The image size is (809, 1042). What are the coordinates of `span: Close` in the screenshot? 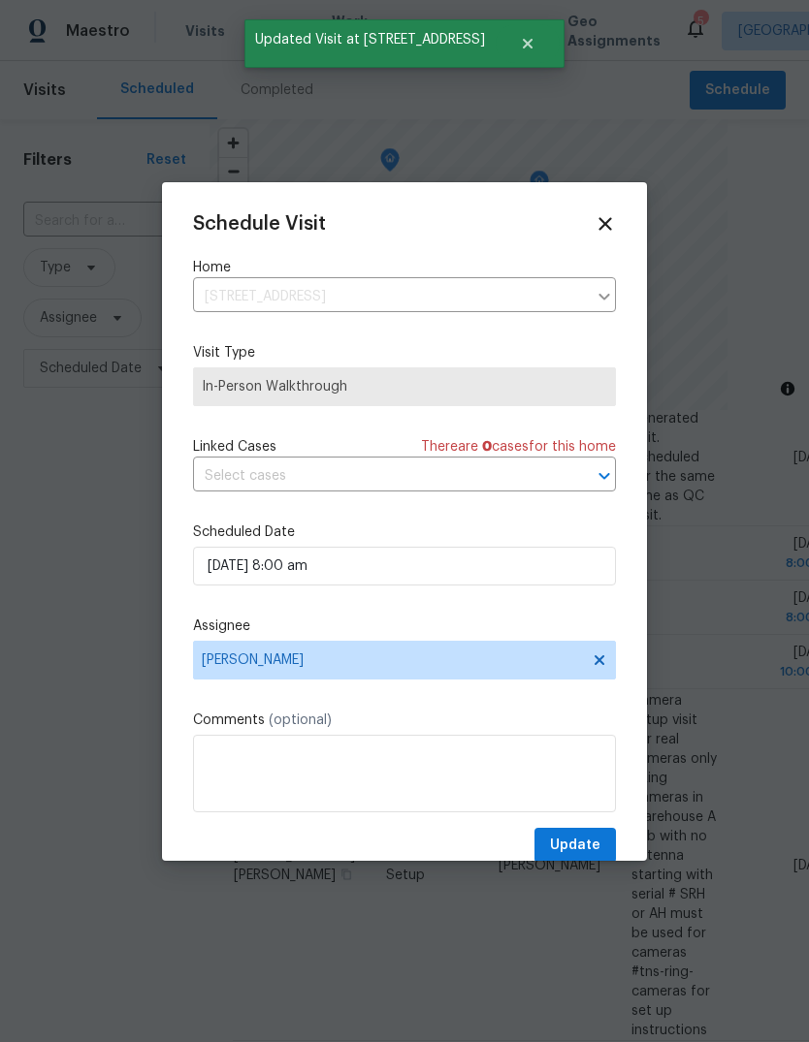 It's located at (605, 224).